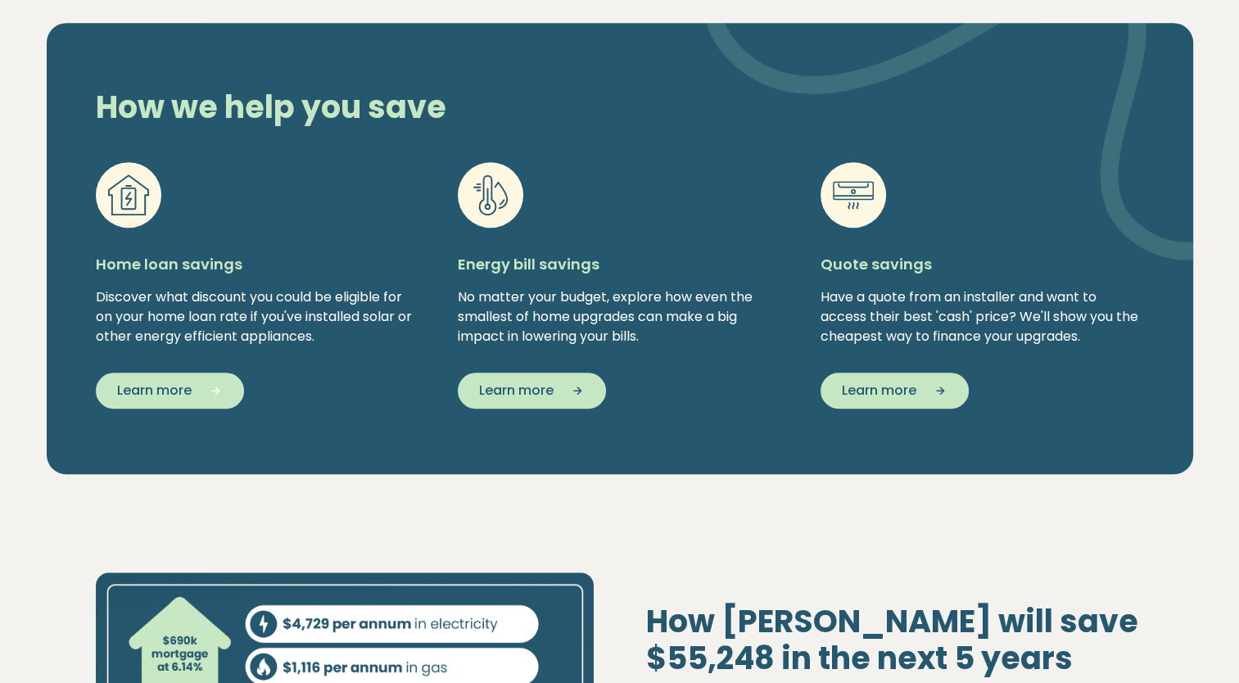 This screenshot has height=683, width=1239. What do you see at coordinates (257, 317) in the screenshot?
I see `div: Discover what discount you could be eligible for on your home loan rate if you've installed solar...` at bounding box center [257, 317].